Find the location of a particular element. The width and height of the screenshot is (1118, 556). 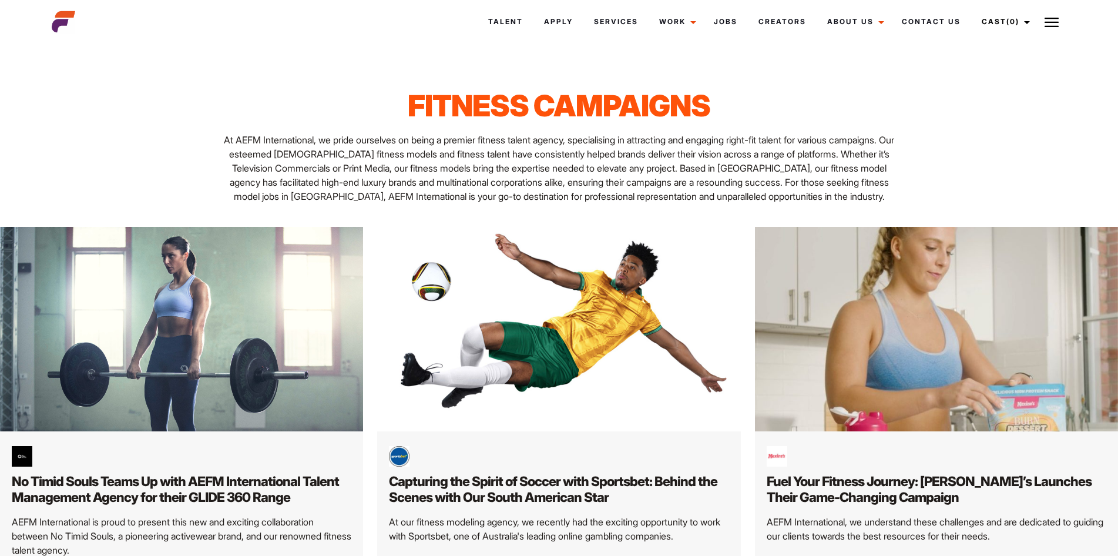

p: At AEFM International, we pride ourselves on being a premier fitness talent agency, specialising ... is located at coordinates (559, 168).